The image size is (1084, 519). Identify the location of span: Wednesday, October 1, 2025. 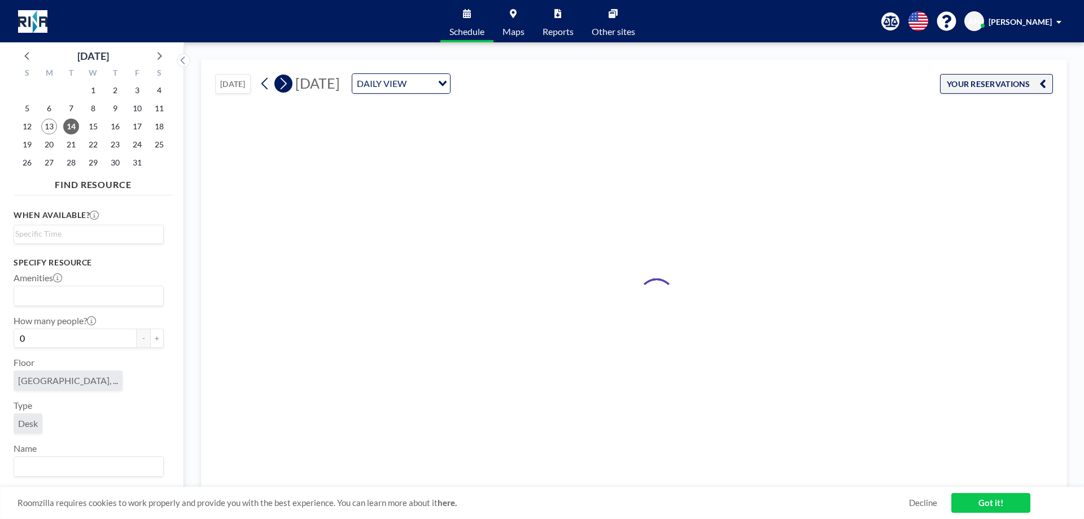
(93, 90).